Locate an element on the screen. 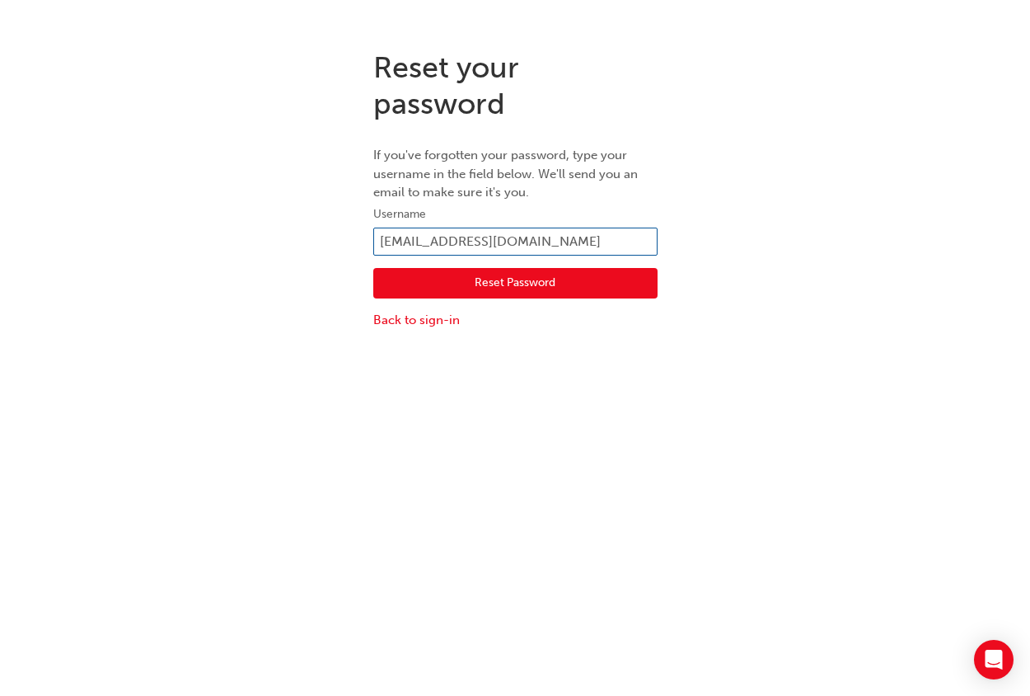 This screenshot has width=1030, height=696. label: Username is located at coordinates (515, 214).